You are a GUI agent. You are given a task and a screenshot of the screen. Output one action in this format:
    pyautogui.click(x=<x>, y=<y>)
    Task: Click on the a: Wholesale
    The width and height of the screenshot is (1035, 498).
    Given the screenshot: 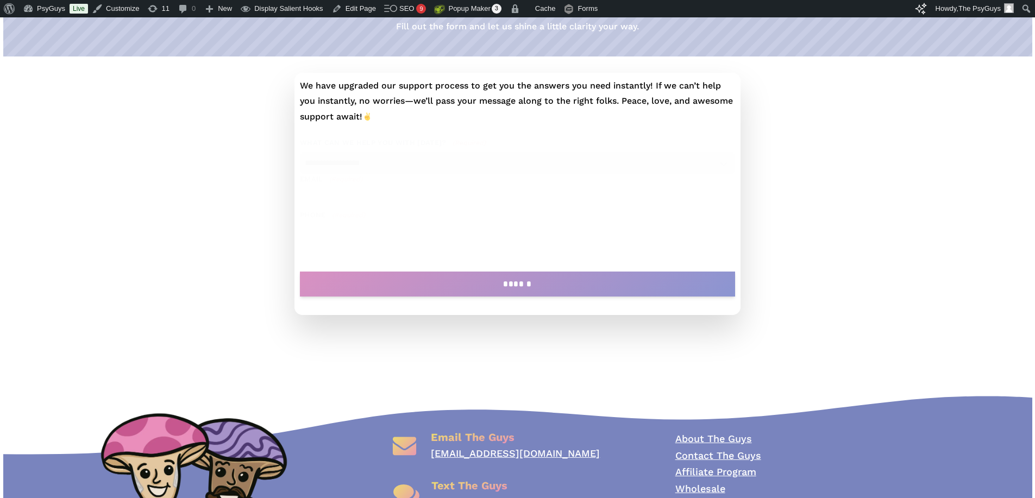 What is the action you would take?
    pyautogui.click(x=700, y=488)
    